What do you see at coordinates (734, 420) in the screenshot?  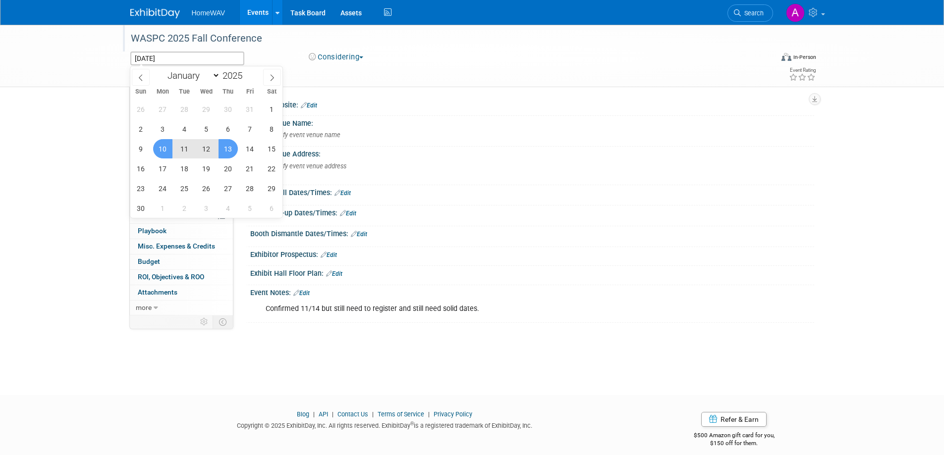 I see `a: Refer & Earn` at bounding box center [734, 420].